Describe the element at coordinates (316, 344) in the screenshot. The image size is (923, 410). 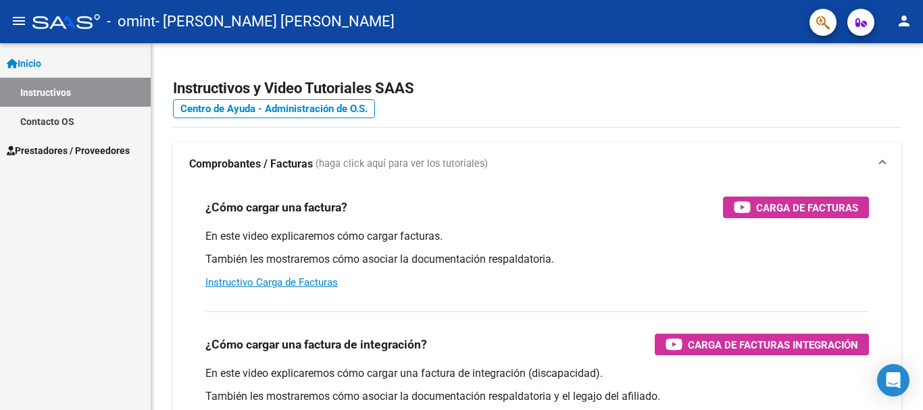
I see `h3: ¿Cómo cargar una factura de integración?` at that location.